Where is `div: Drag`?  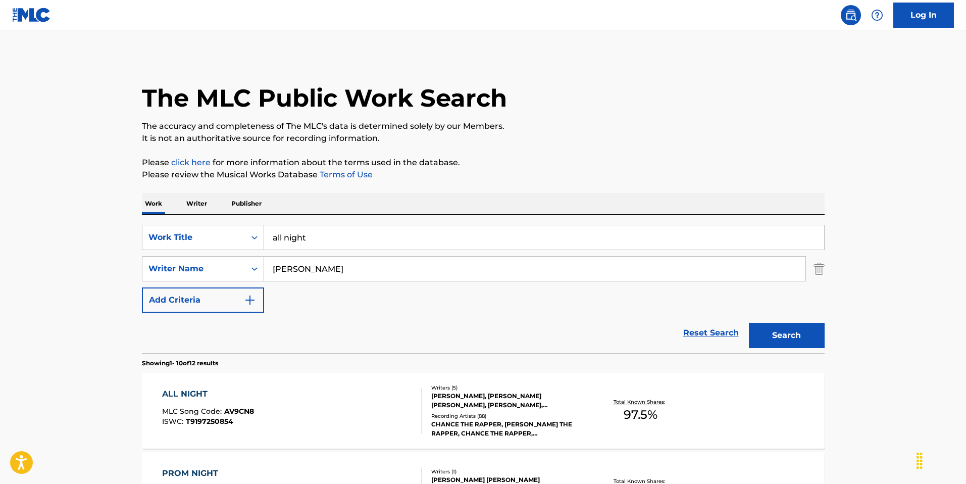 div: Drag is located at coordinates (920, 461).